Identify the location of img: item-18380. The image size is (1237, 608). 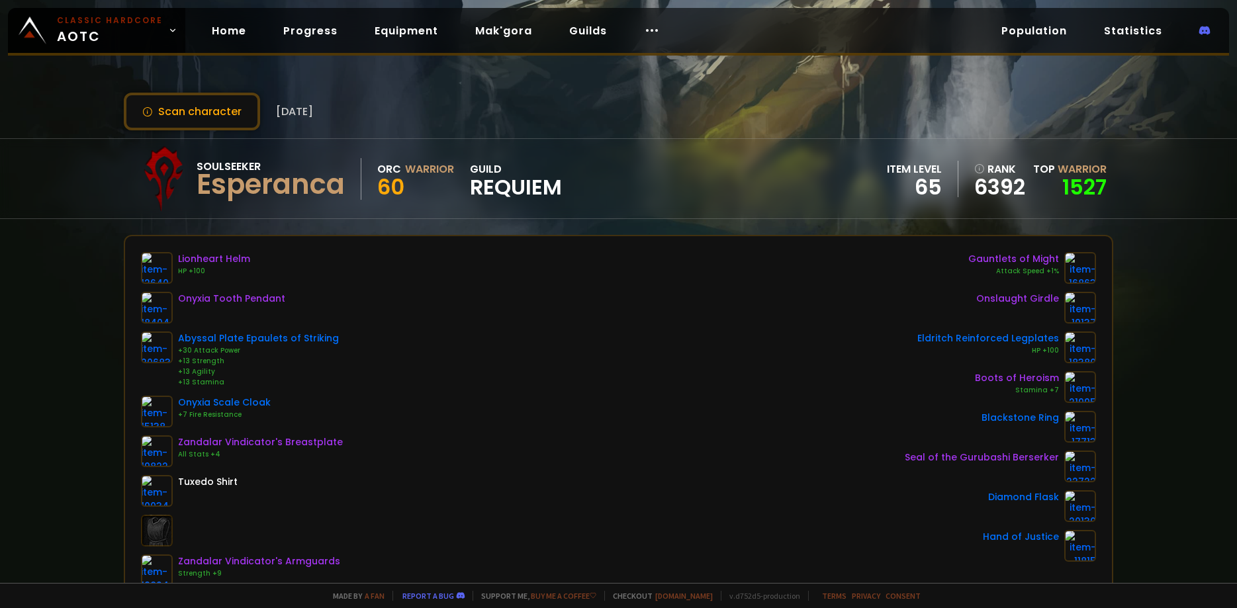
(1080, 347).